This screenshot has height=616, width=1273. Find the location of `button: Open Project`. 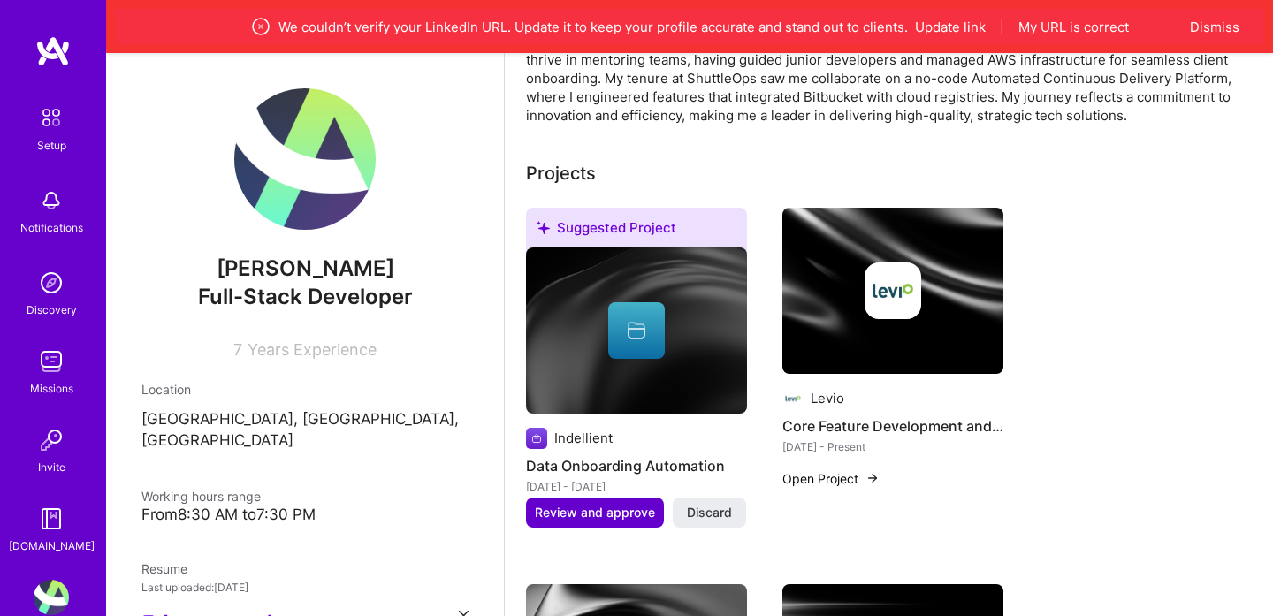

button: Open Project is located at coordinates (831, 478).